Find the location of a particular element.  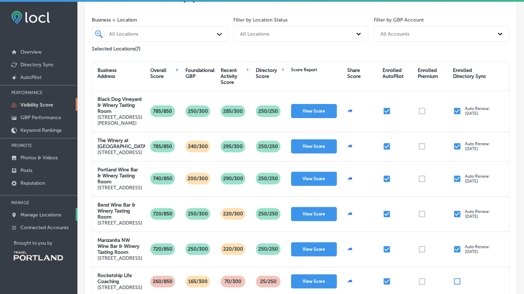

div: Score Report is located at coordinates (304, 70).